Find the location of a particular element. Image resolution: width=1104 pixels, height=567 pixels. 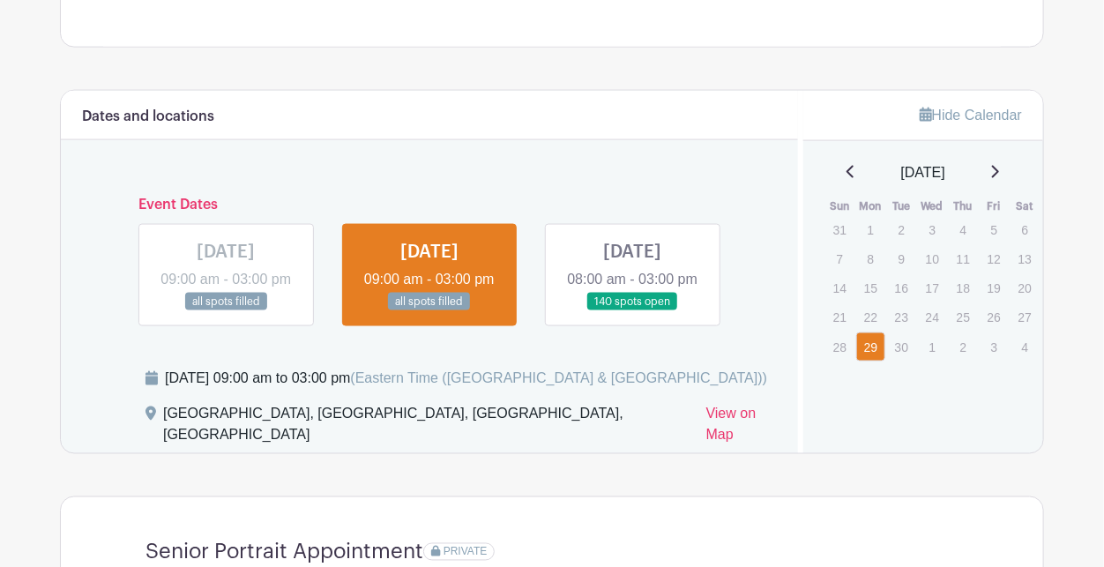

p: 19 is located at coordinates (994, 287).